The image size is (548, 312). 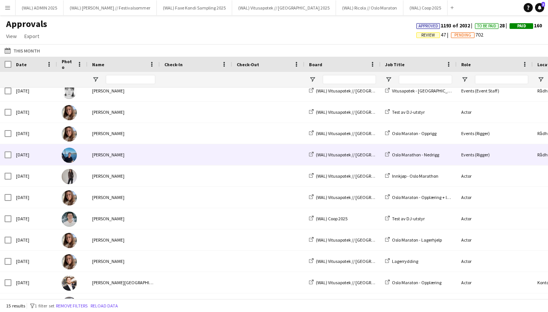 What do you see at coordinates (425, 80) in the screenshot?
I see `input: Job Title Filter Input` at bounding box center [425, 80].